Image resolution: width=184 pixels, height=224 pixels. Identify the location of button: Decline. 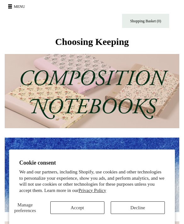
(138, 208).